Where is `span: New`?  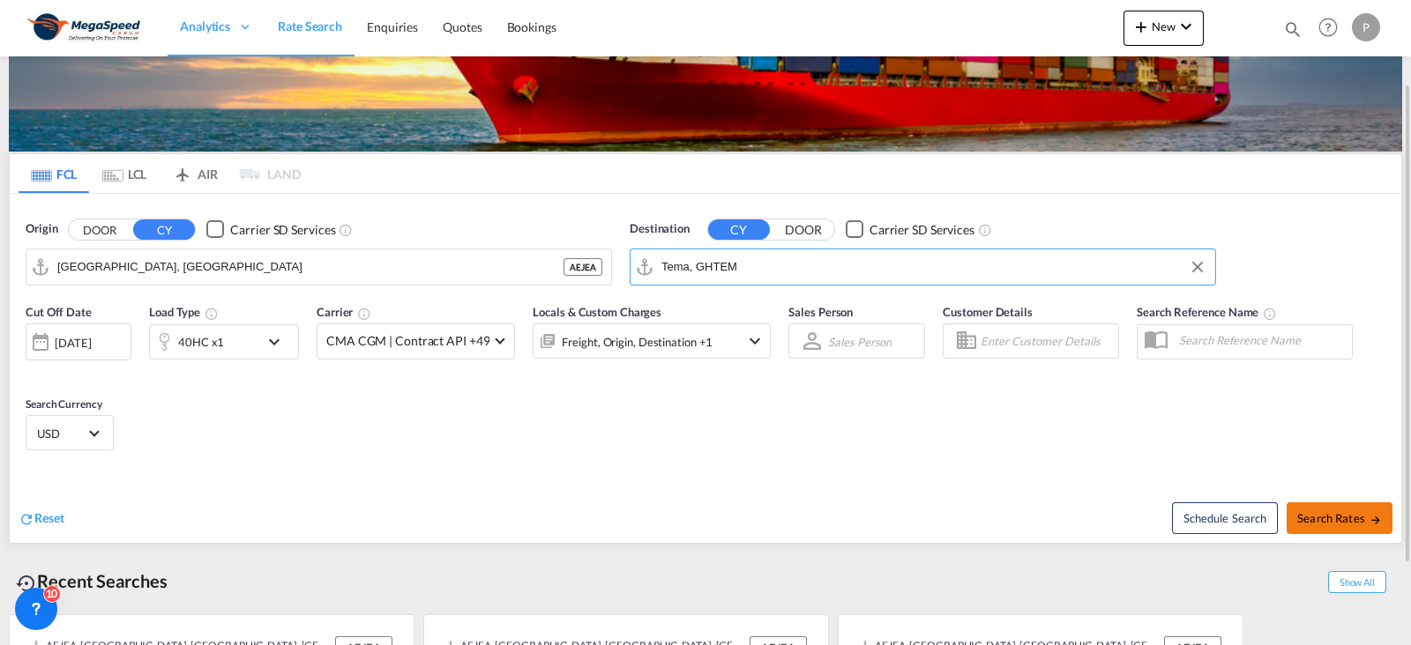
span: New is located at coordinates (1163, 26).